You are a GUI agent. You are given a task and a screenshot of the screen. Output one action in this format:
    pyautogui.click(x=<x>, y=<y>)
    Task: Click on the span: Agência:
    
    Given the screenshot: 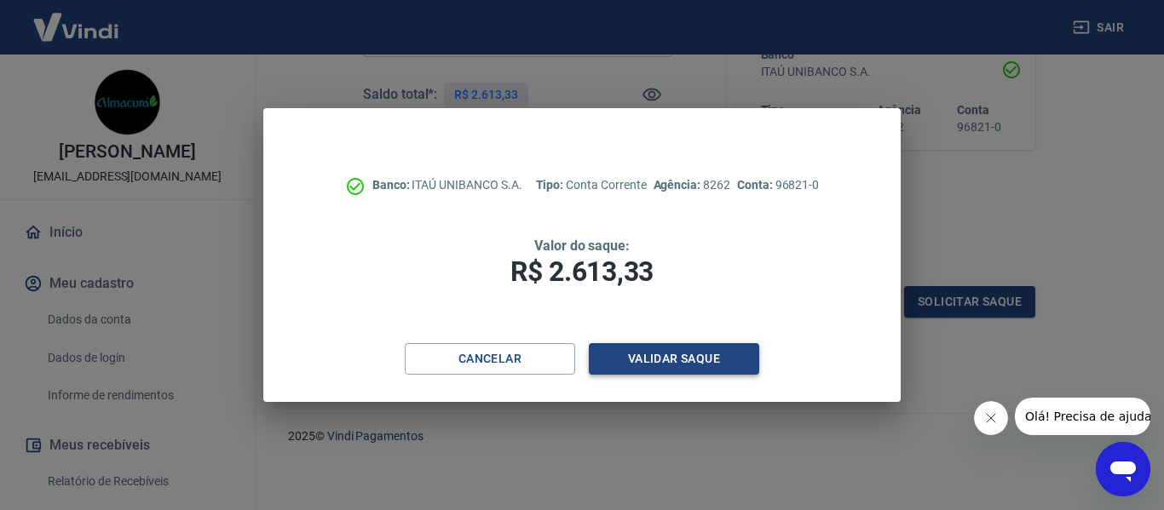 What is the action you would take?
    pyautogui.click(x=678, y=185)
    